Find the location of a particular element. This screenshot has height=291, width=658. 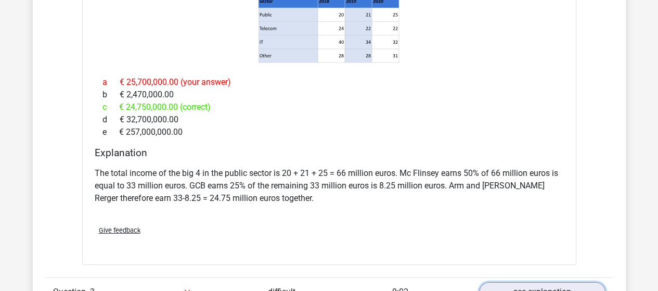

div: € 25,700,000.00 (your answer) is located at coordinates (329, 82).